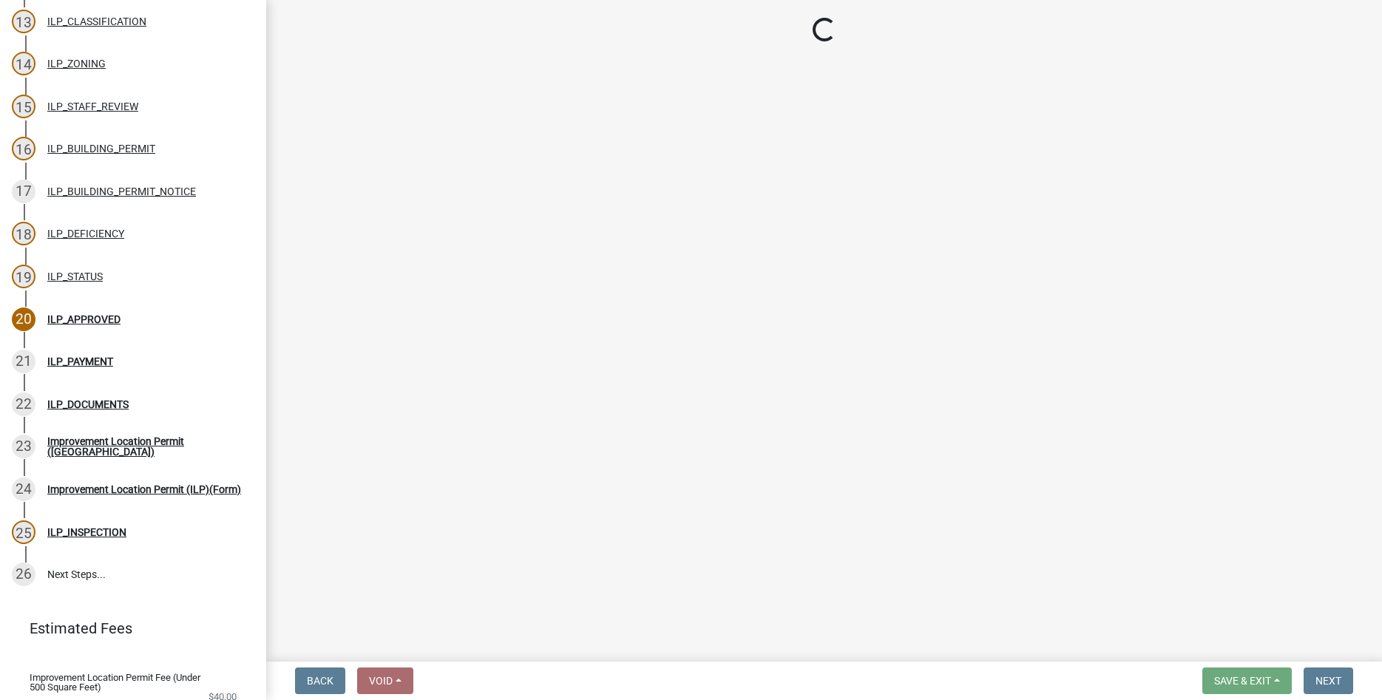 The image size is (1382, 700). I want to click on div: ILP_PAYMENT, so click(80, 361).